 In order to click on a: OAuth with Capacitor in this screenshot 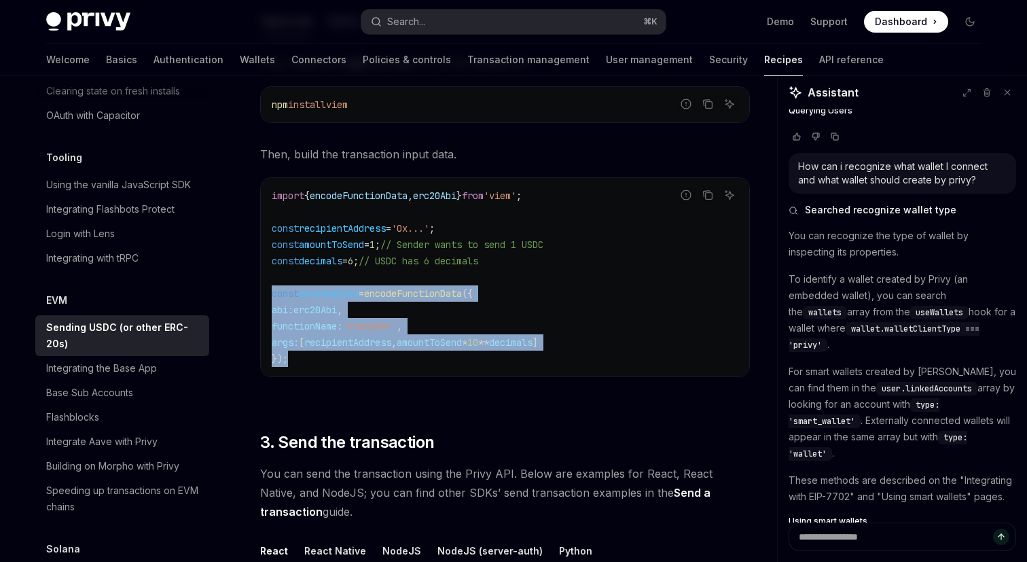, I will do `click(122, 115)`.